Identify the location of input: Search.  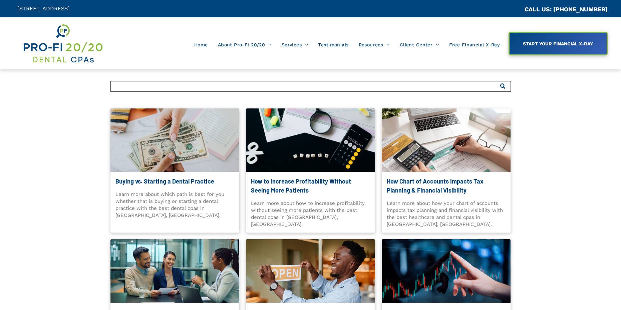
(311, 86).